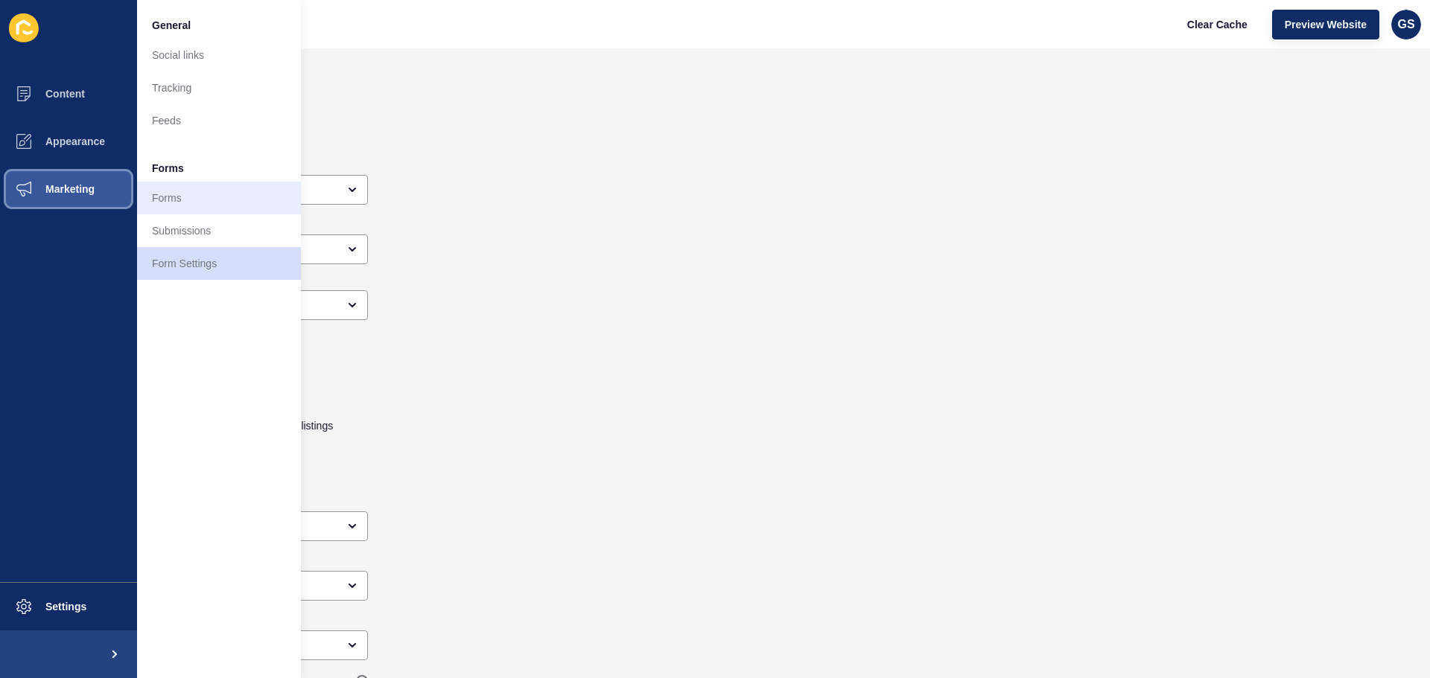 This screenshot has height=678, width=1430. I want to click on span: Forms, so click(168, 168).